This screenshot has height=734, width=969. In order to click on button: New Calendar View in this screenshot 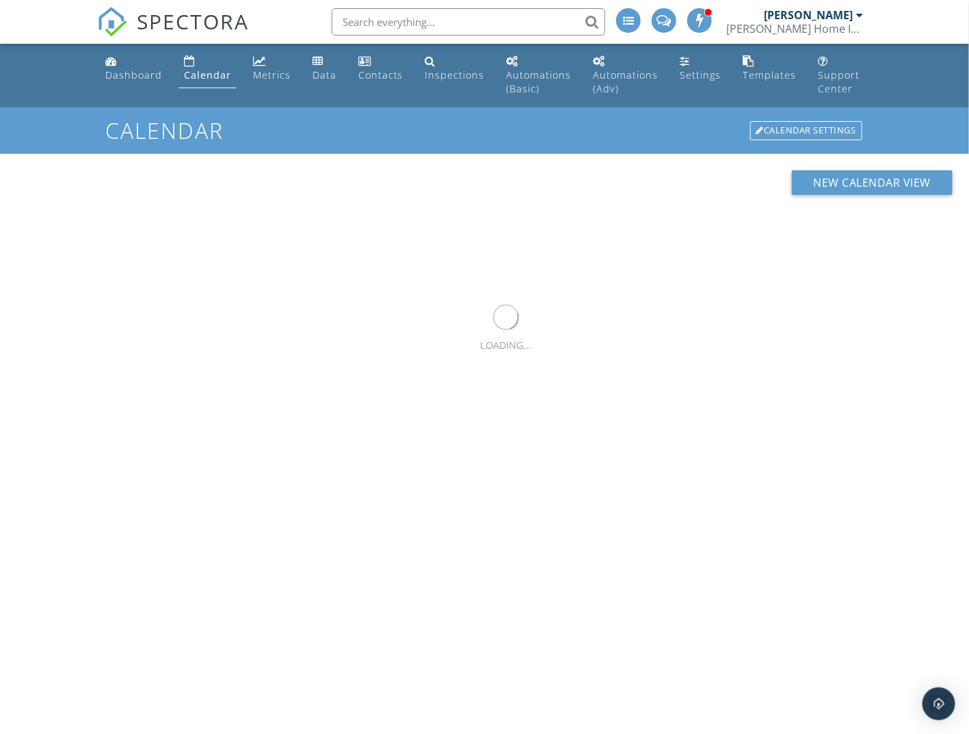, I will do `click(872, 183)`.